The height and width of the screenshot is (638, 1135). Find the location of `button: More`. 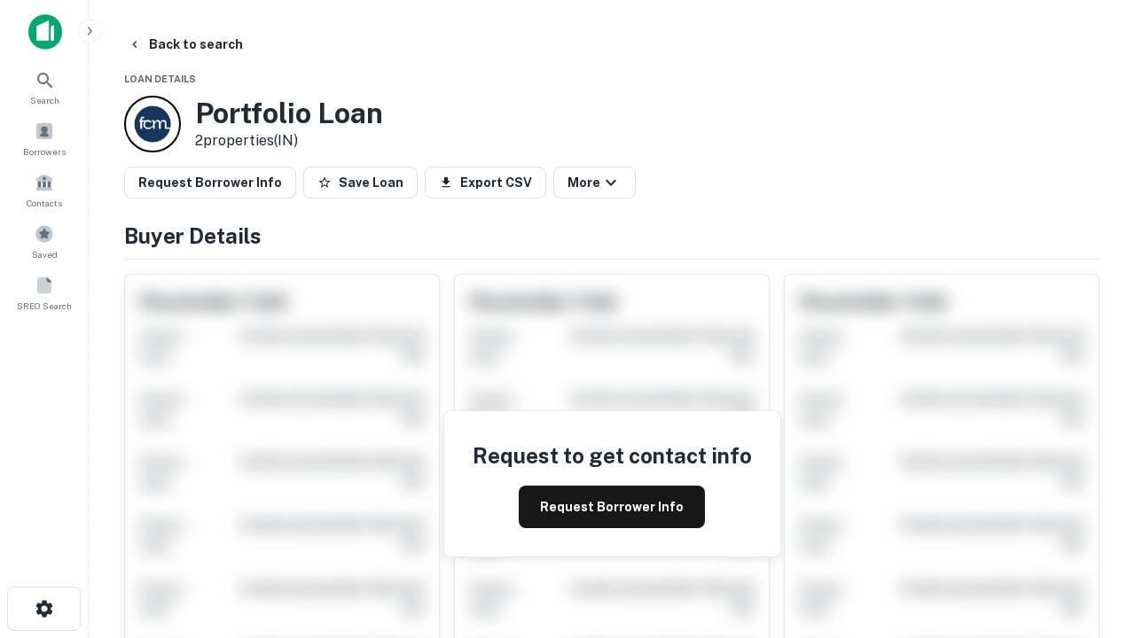

button: More is located at coordinates (594, 183).